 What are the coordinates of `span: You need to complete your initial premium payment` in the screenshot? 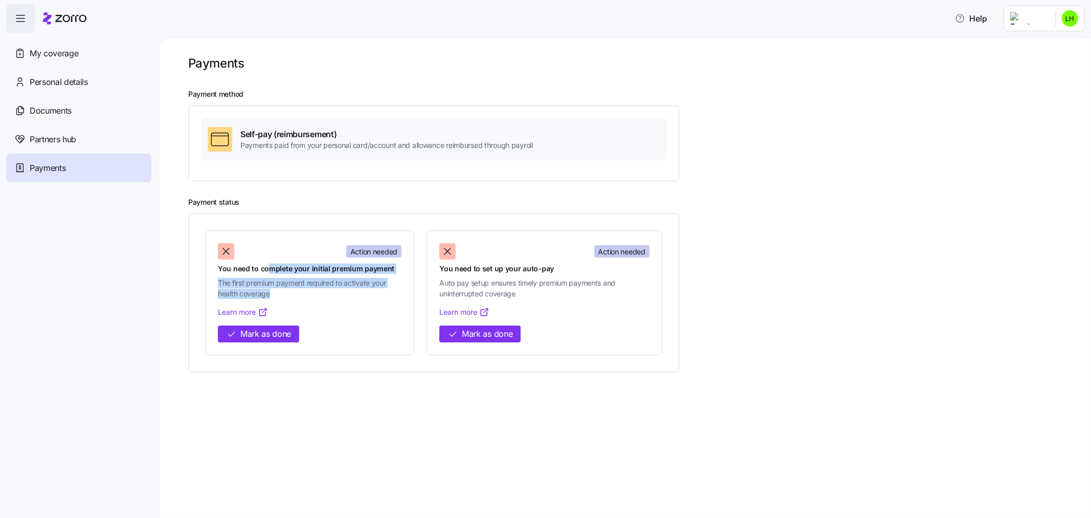 It's located at (310, 269).